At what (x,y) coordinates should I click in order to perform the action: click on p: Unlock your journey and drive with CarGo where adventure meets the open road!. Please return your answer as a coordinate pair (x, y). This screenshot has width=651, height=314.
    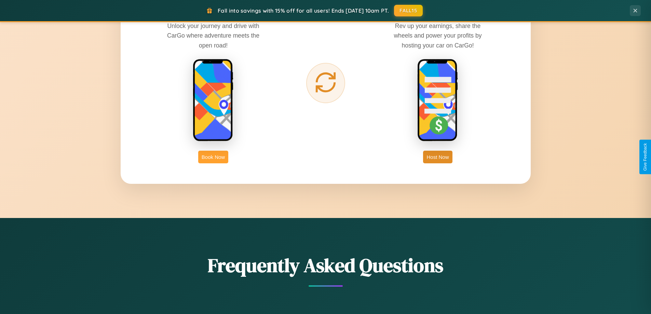
    Looking at the image, I should click on (213, 36).